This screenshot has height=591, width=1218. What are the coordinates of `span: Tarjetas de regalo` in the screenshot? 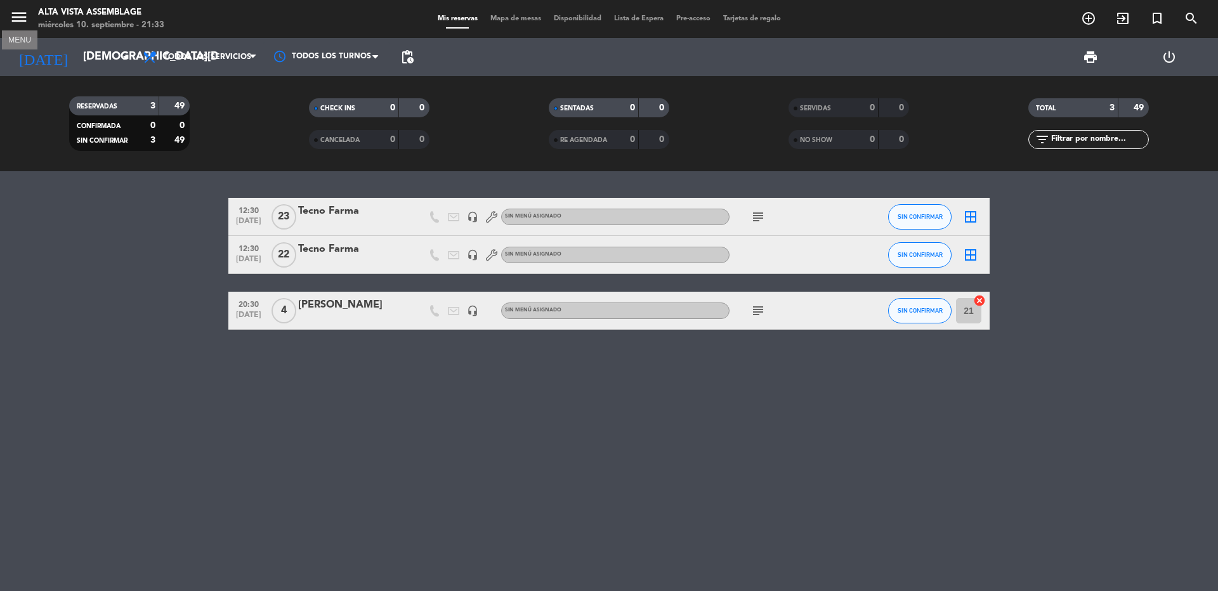 It's located at (752, 18).